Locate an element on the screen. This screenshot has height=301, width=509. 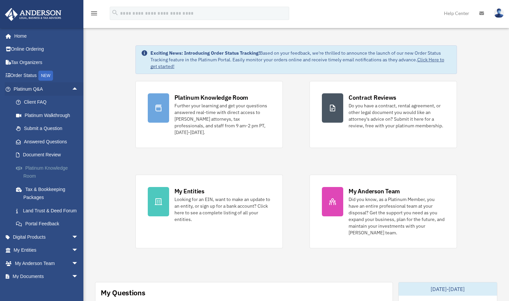
i: search is located at coordinates (115, 13).